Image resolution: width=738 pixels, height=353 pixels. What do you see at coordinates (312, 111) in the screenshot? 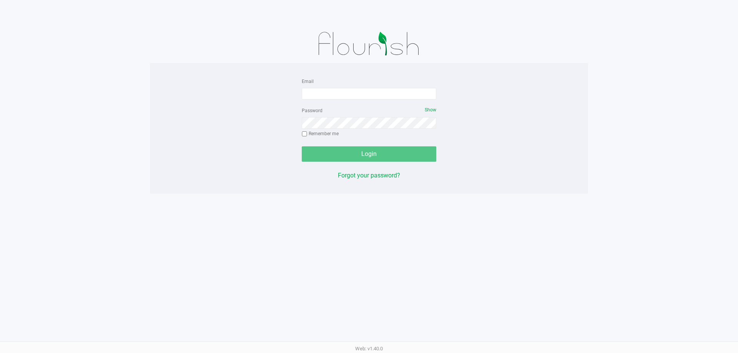
I see `label: Password` at bounding box center [312, 111].